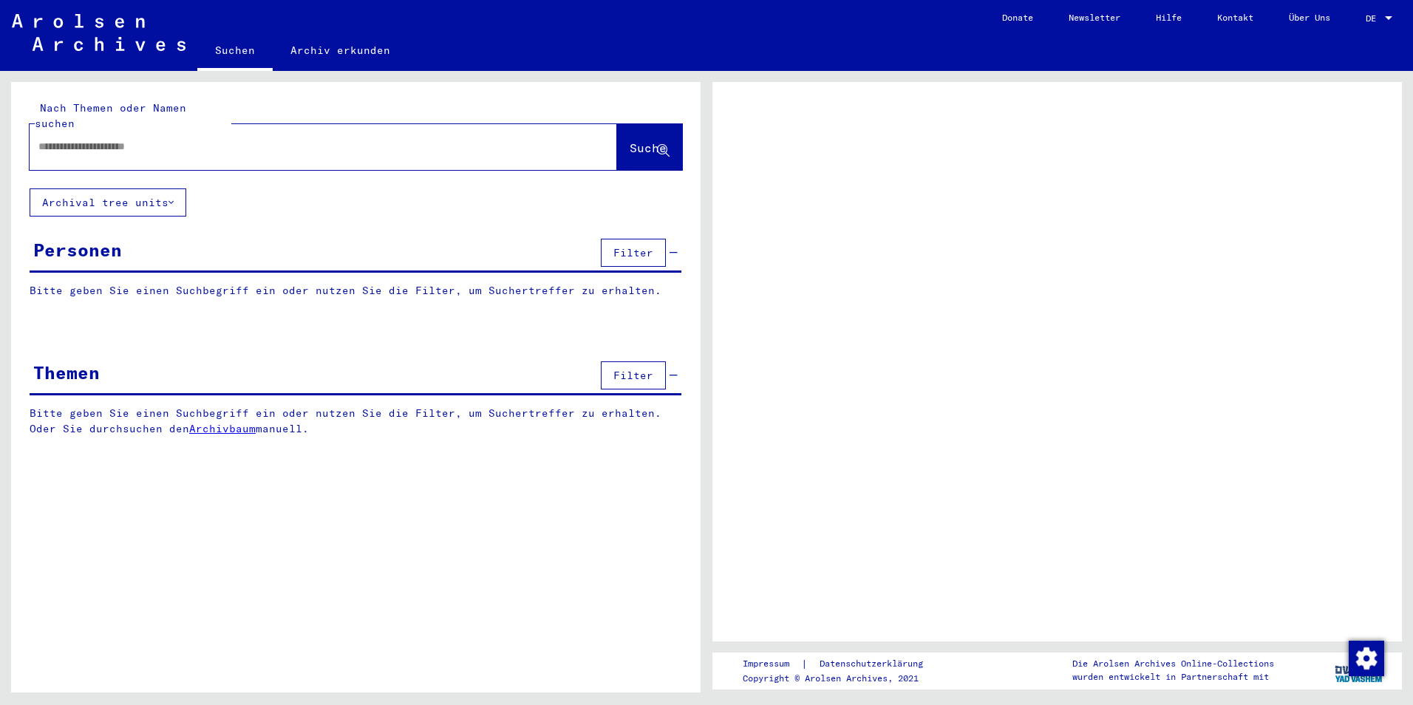 The height and width of the screenshot is (705, 1413). Describe the element at coordinates (98, 33) in the screenshot. I see `img: Arolsen_neg.svg` at that location.